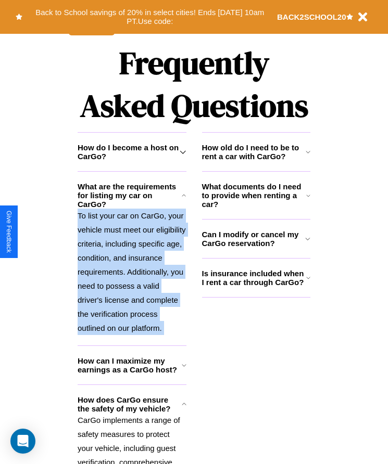  I want to click on h3: How does CarGo ensure the safety of my vehicle?, so click(130, 405).